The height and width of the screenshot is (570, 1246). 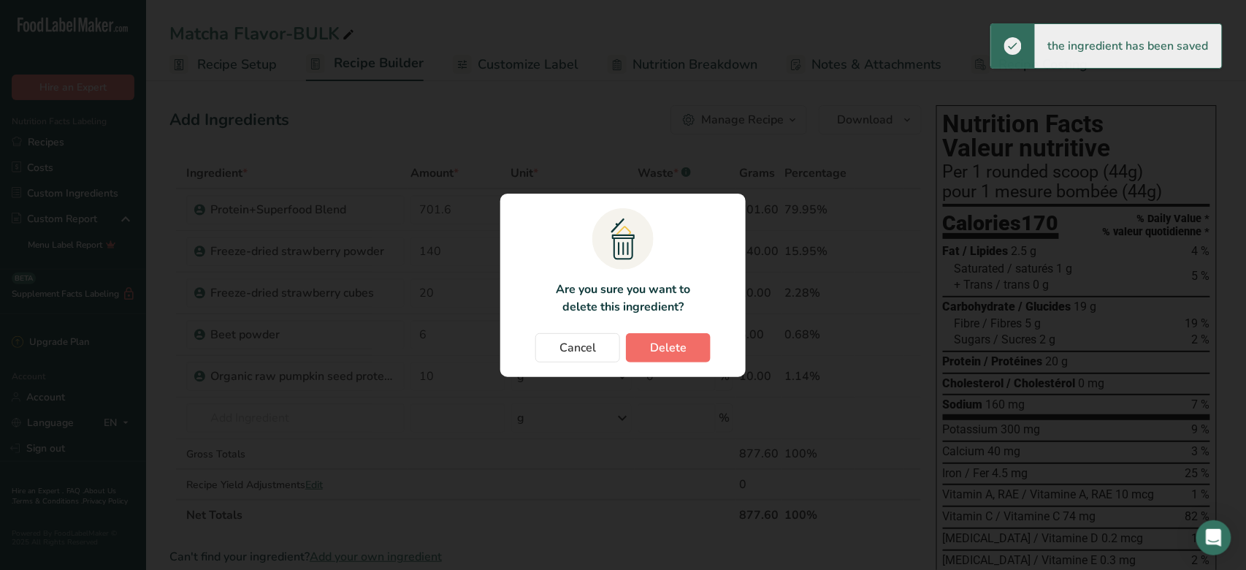 What do you see at coordinates (1128, 46) in the screenshot?
I see `div: the ingredient has been saved` at bounding box center [1128, 46].